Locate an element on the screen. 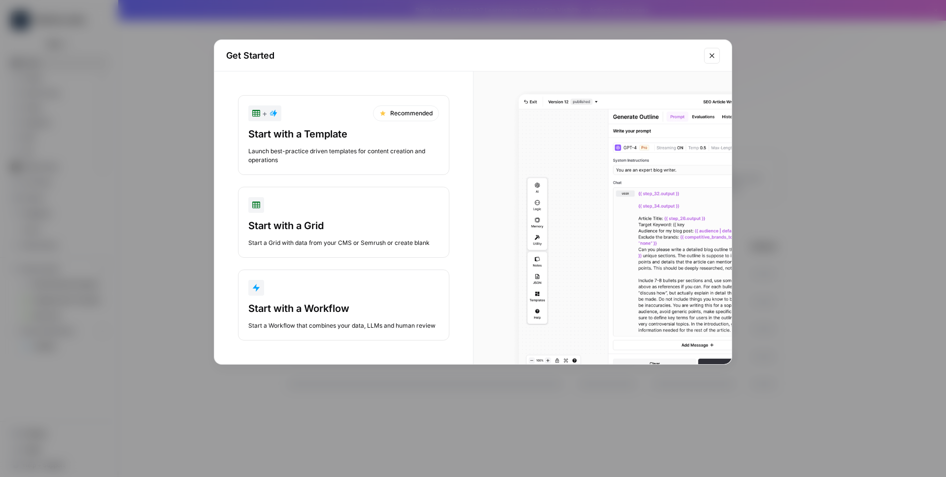 This screenshot has width=946, height=477. div: Recommended is located at coordinates (406, 113).